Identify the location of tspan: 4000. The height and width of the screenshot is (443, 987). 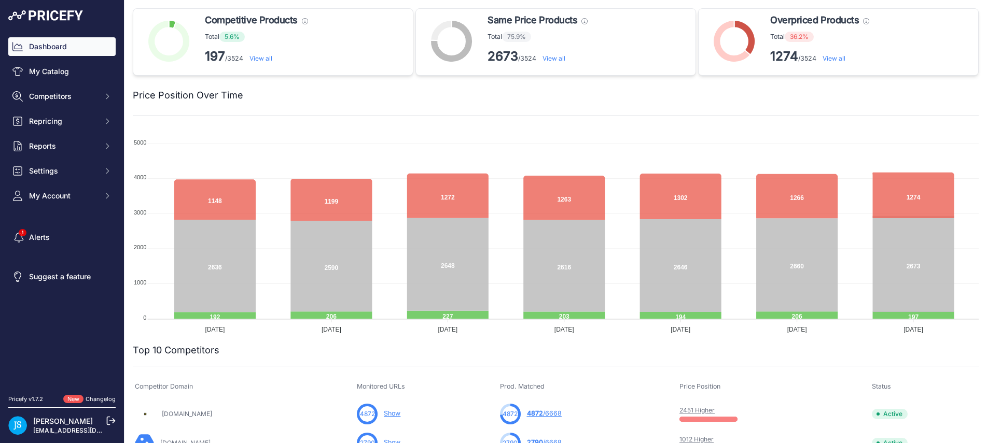
(140, 177).